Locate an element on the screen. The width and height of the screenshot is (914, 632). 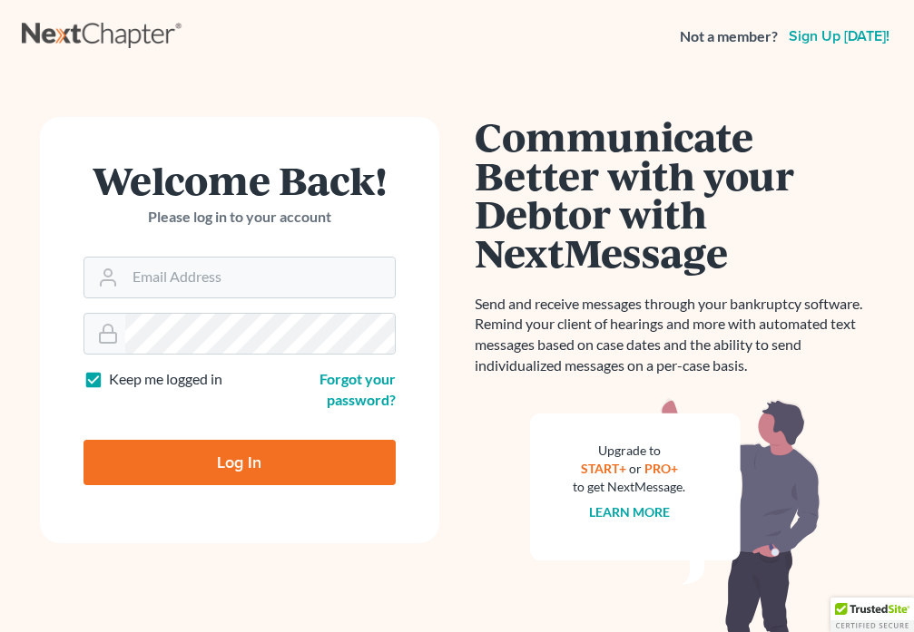
label: Keep me logged in is located at coordinates (165, 379).